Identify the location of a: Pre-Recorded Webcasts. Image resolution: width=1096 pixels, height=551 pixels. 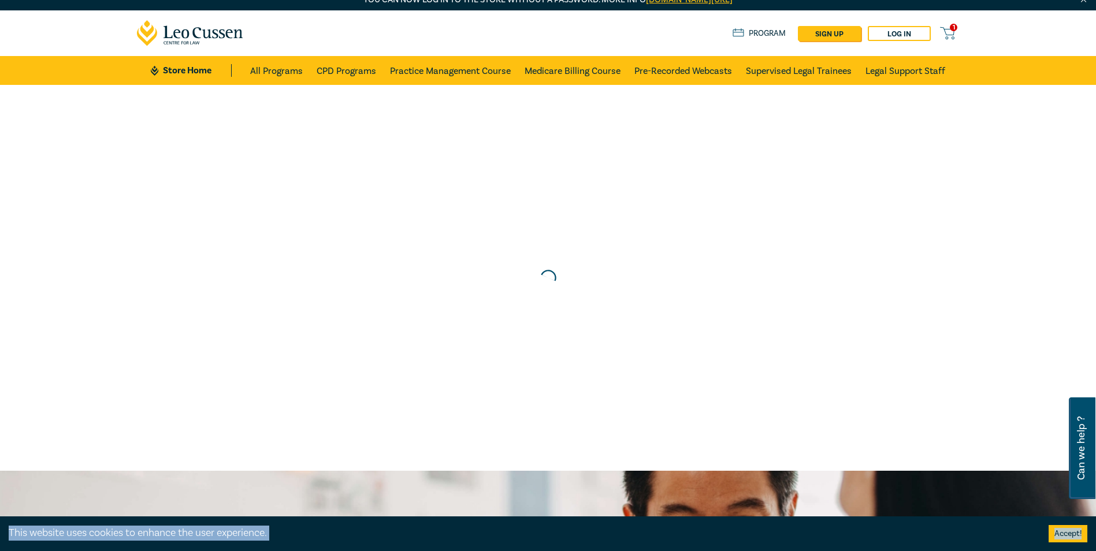
(683, 70).